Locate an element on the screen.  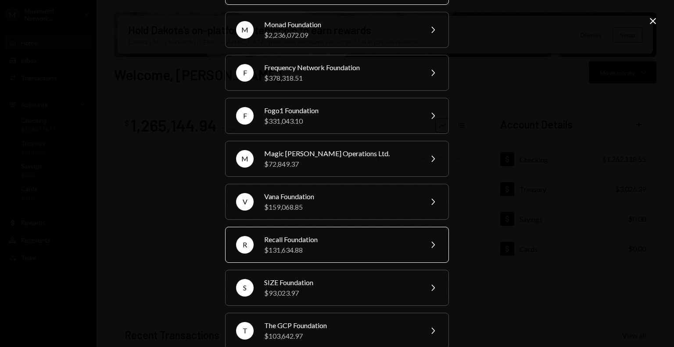
div: Fogo1 Foundation is located at coordinates (340, 111).